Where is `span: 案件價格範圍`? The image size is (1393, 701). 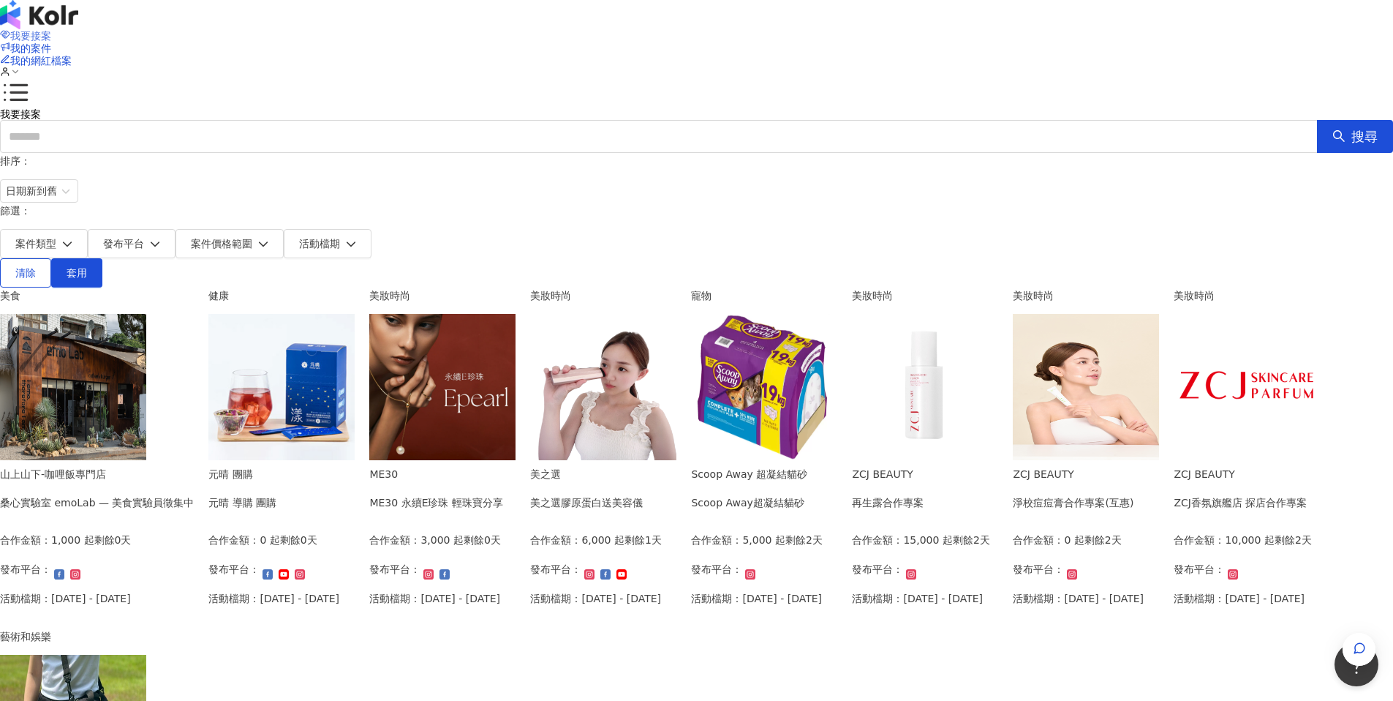
span: 案件價格範圍 is located at coordinates (222, 244).